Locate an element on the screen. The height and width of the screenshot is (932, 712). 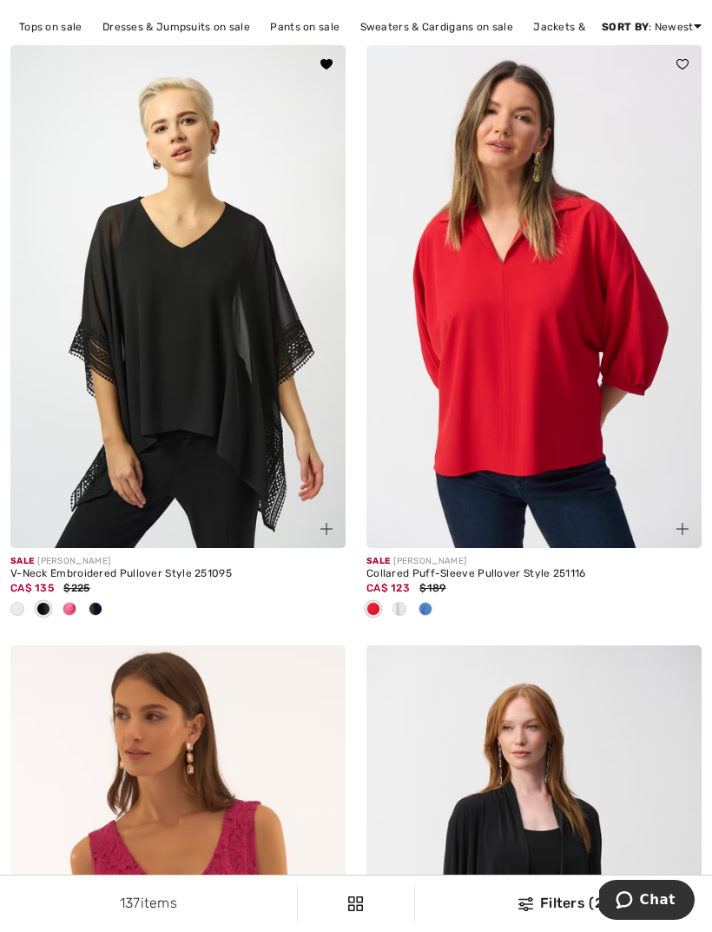
div: : Newest is located at coordinates (651, 27).